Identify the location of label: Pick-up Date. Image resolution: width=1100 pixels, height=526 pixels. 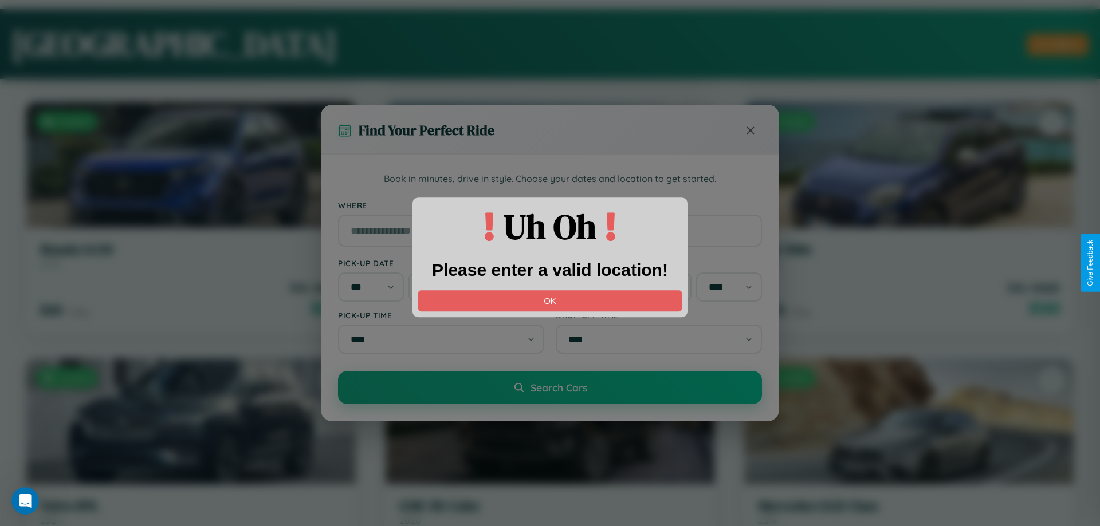
(441, 263).